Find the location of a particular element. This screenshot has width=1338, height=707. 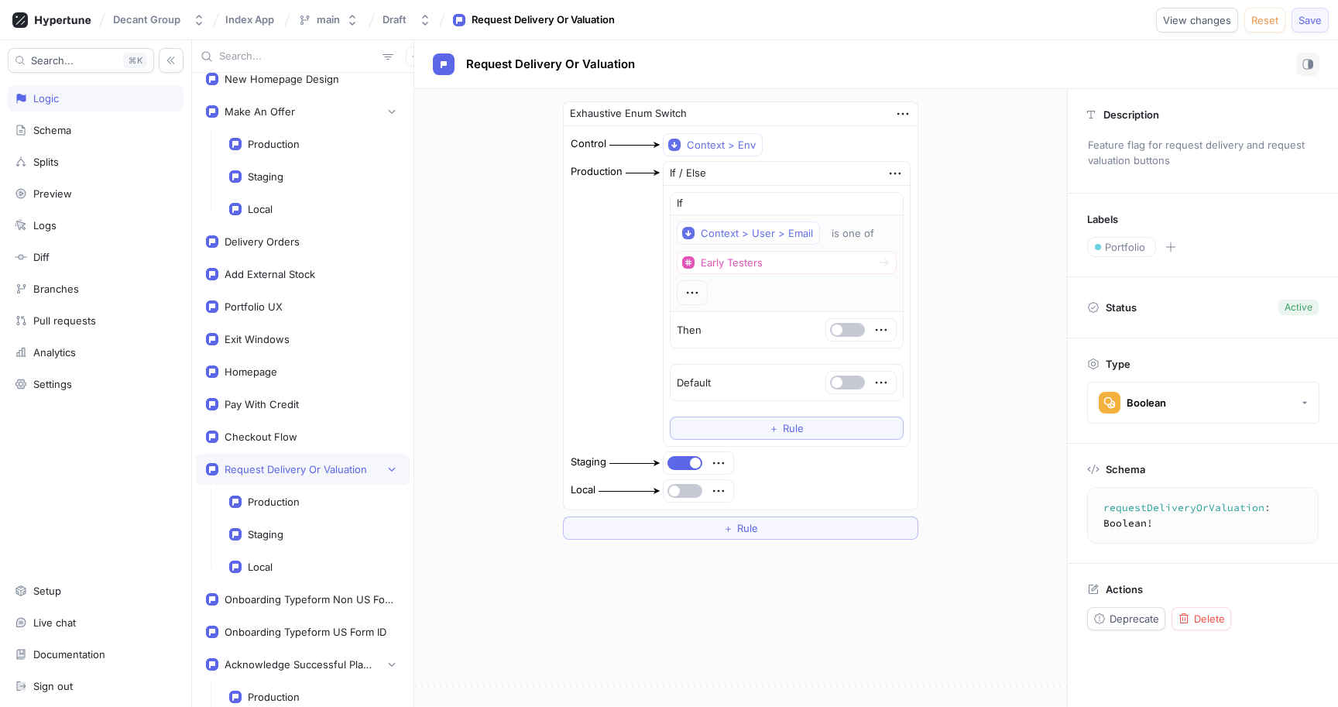

span: Index App is located at coordinates (249, 19).